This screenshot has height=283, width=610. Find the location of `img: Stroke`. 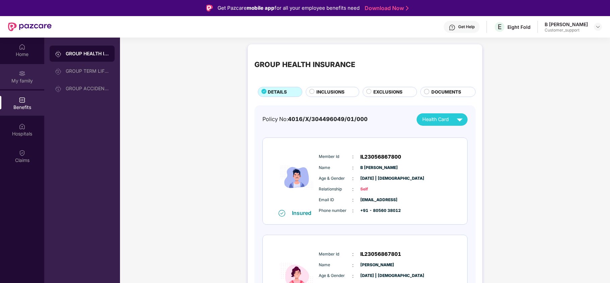

img: Stroke is located at coordinates (407, 8).